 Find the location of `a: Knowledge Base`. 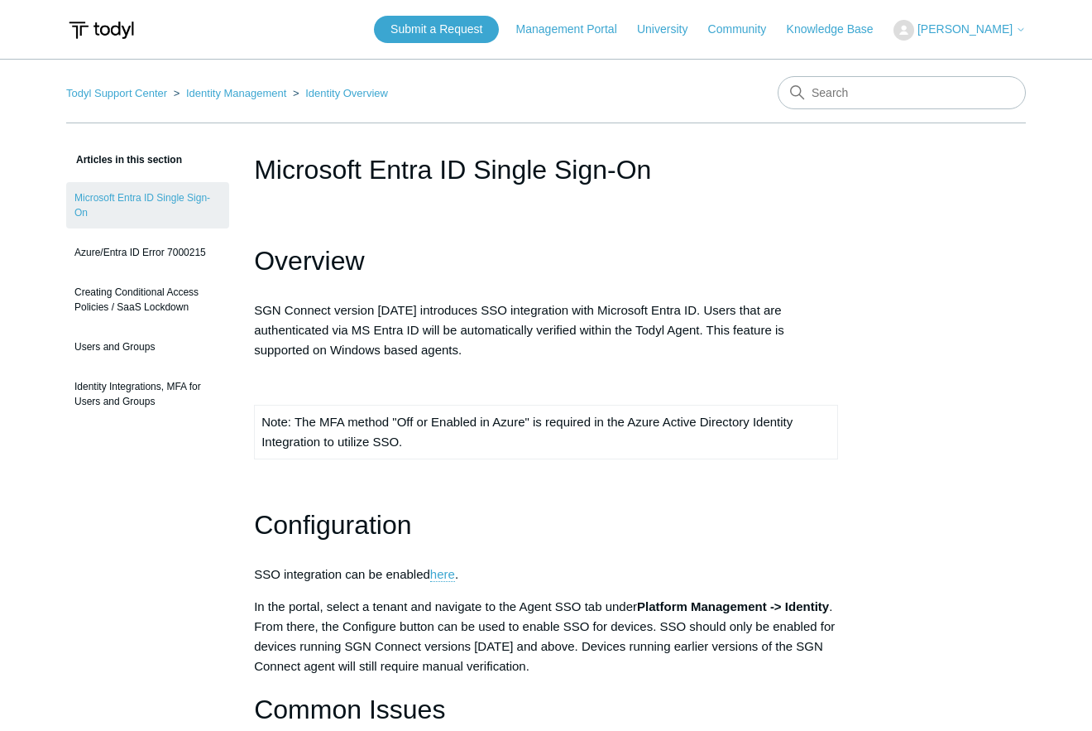

a: Knowledge Base is located at coordinates (838, 29).